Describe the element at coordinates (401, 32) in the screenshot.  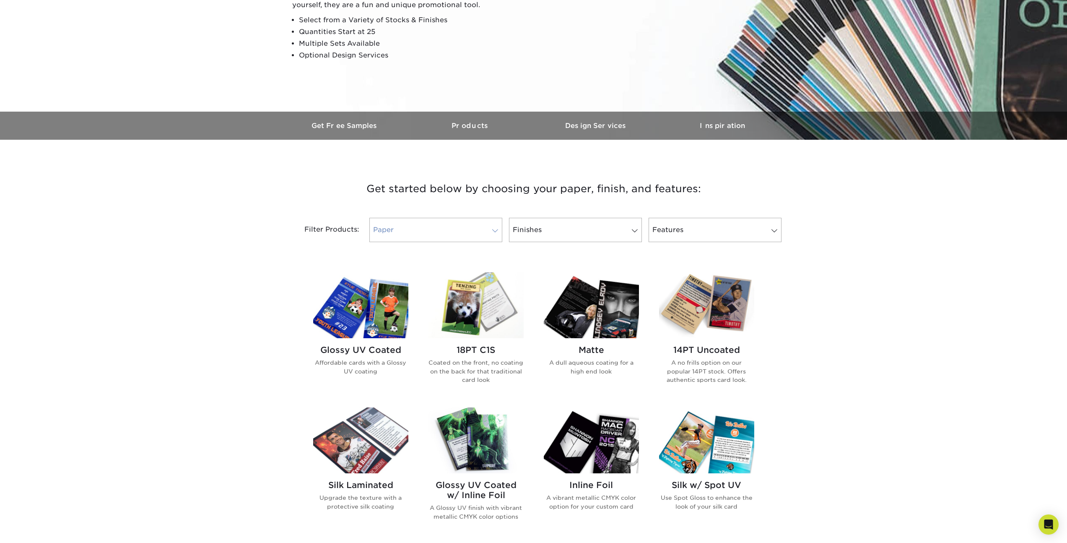
I see `li: Quantities Start at 25` at that location.